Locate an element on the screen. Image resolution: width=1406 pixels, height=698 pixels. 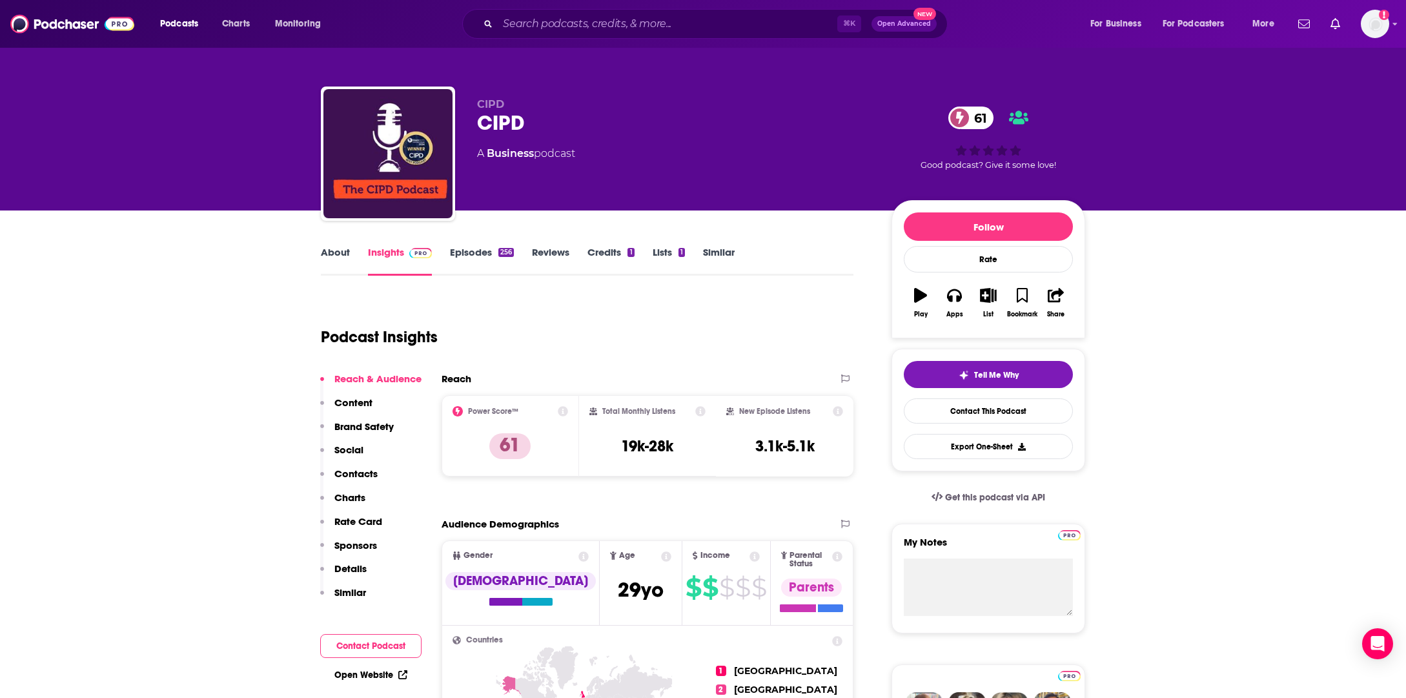
span: Charts is located at coordinates (236, 24).